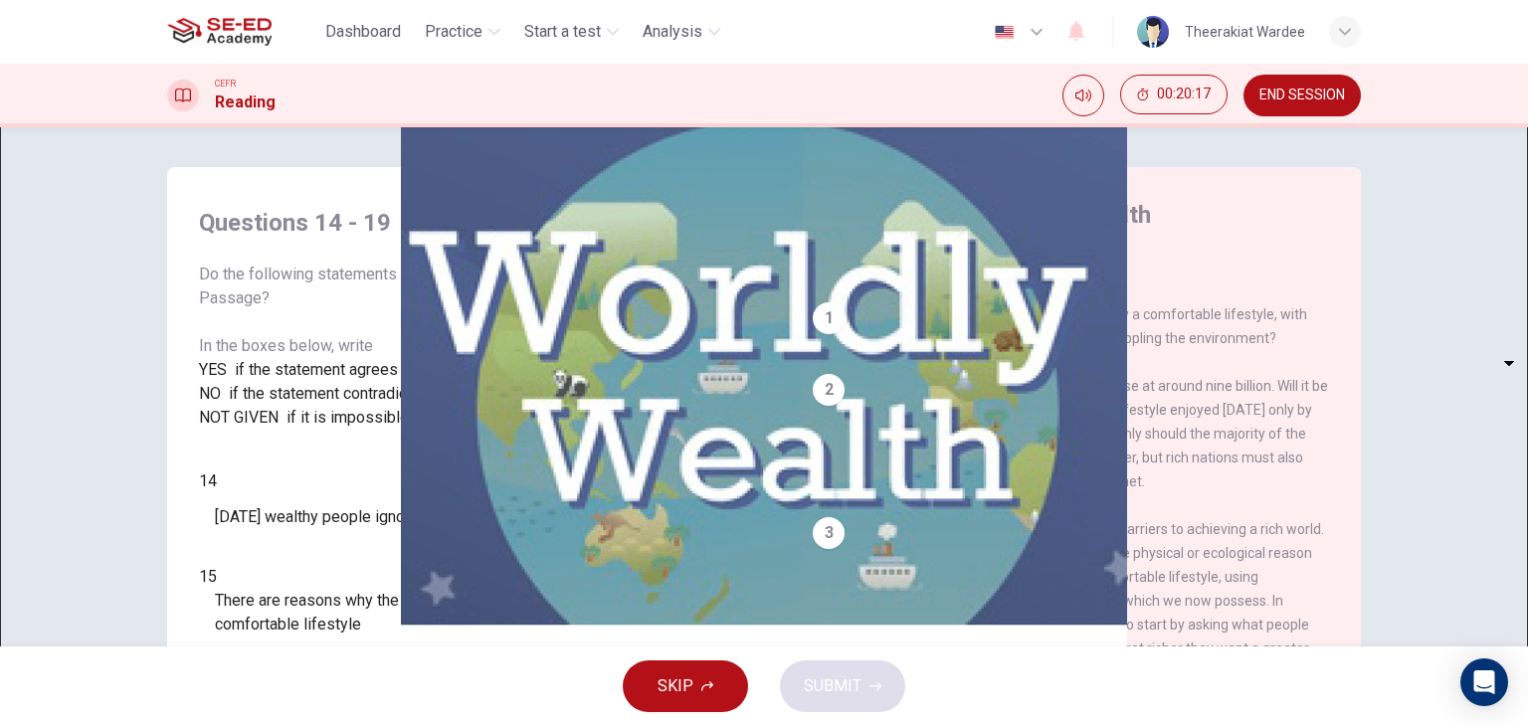 This screenshot has width=1528, height=726. What do you see at coordinates (363, 32) in the screenshot?
I see `a: Dashboard` at bounding box center [363, 32].